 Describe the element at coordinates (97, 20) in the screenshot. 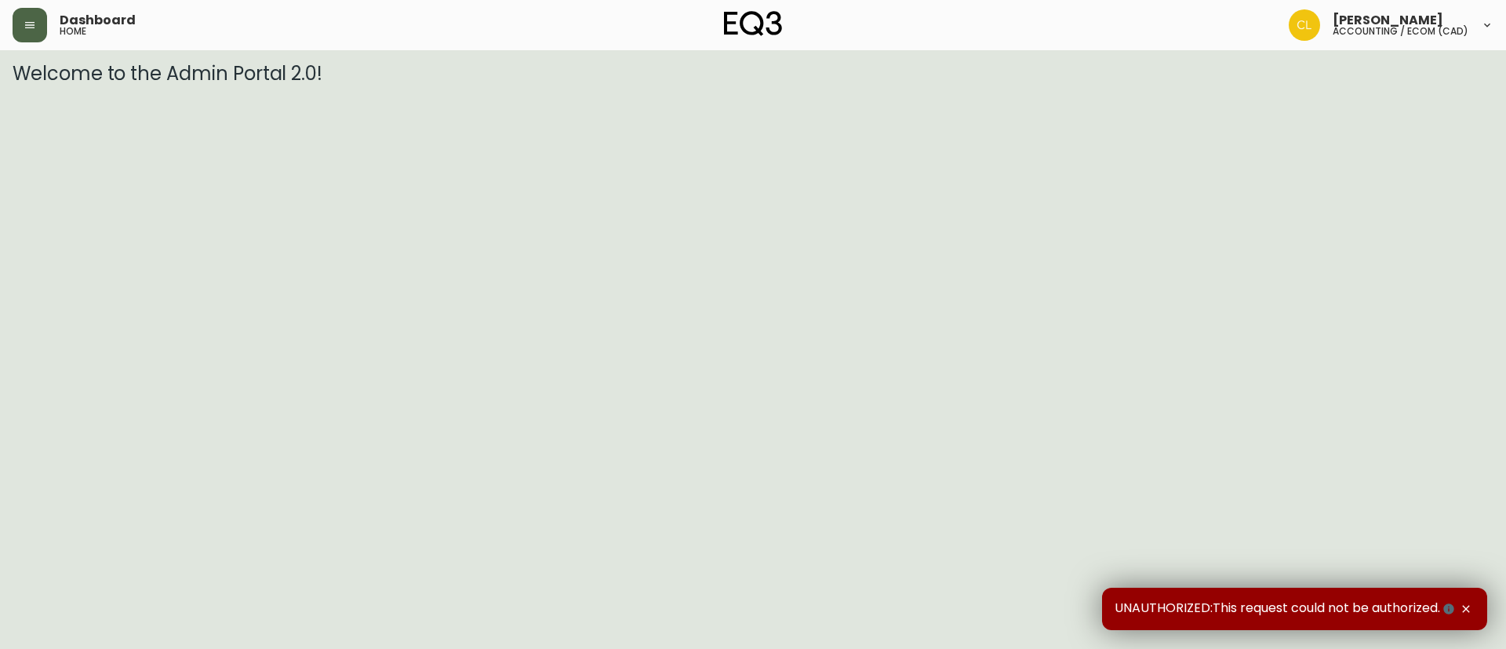

I see `span: Dashboard` at that location.